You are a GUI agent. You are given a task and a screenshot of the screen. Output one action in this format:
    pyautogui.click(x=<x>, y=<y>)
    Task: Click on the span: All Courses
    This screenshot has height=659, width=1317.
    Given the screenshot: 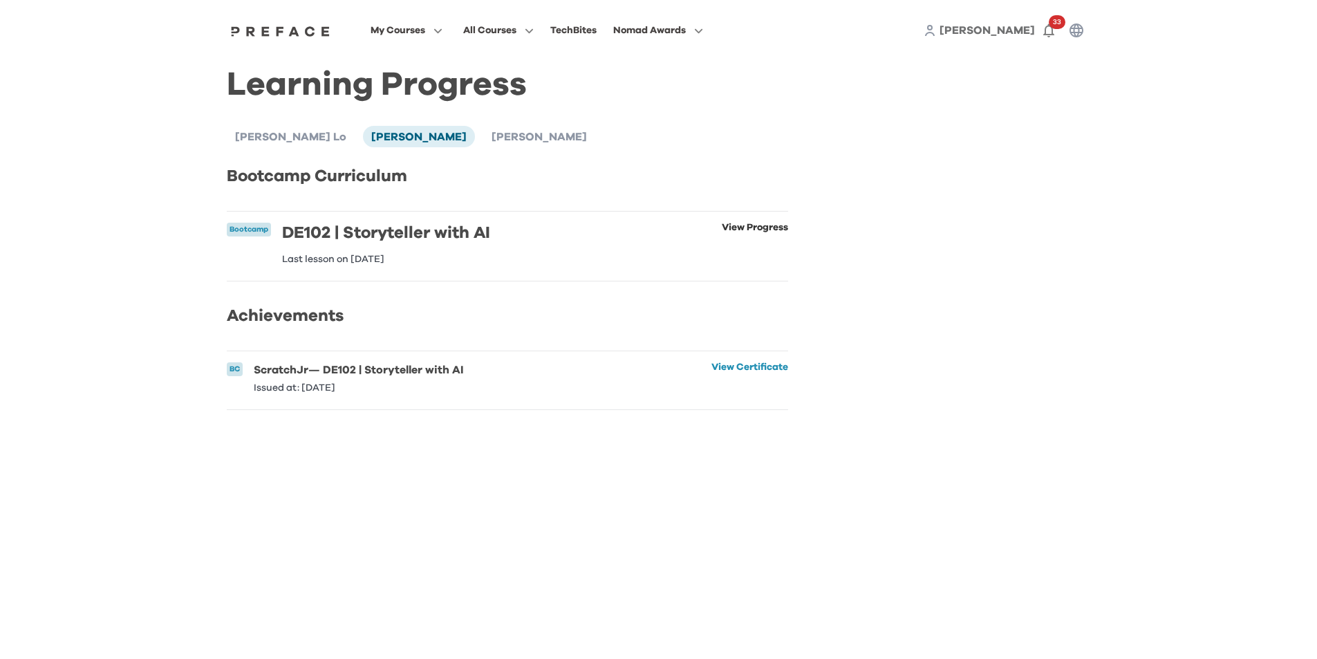 What is the action you would take?
    pyautogui.click(x=490, y=30)
    